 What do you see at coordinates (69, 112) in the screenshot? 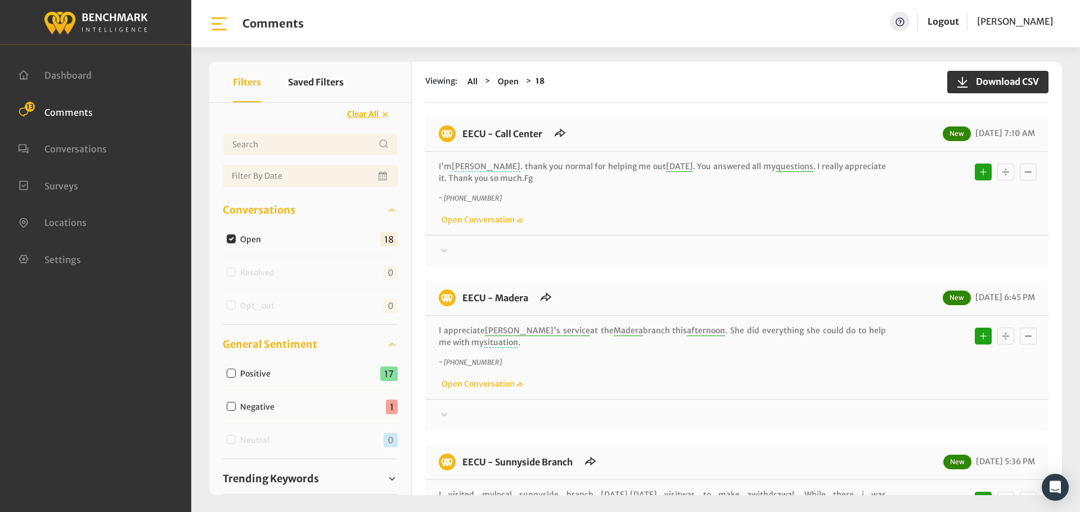
I see `span: Comments` at bounding box center [69, 112].